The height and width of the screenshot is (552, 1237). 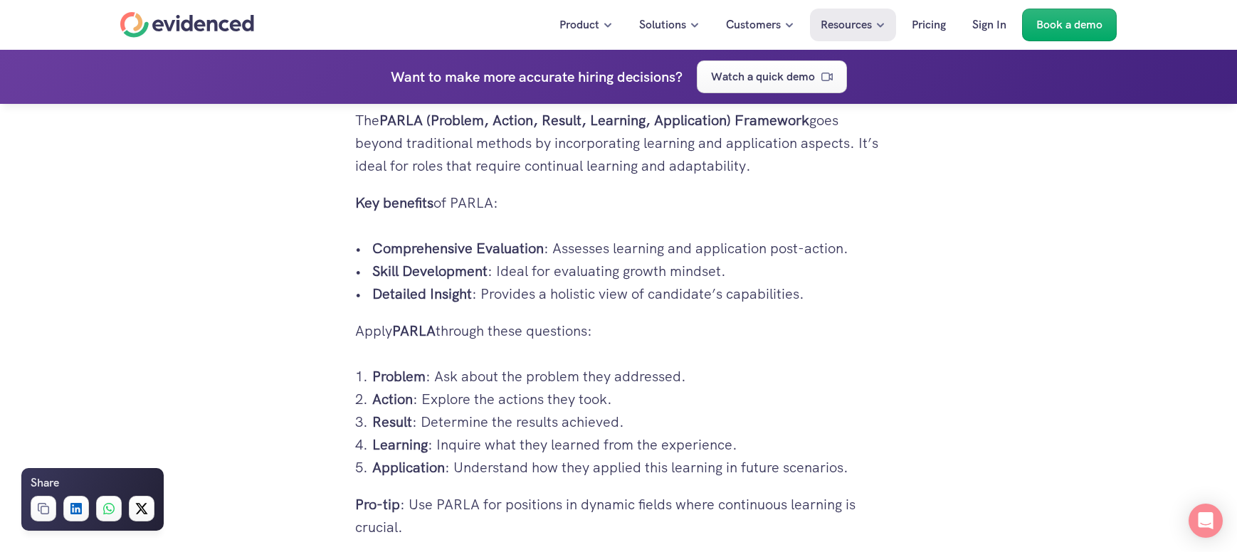 I want to click on p: : Understand how they applied this learning in future scenarios., so click(x=627, y=468).